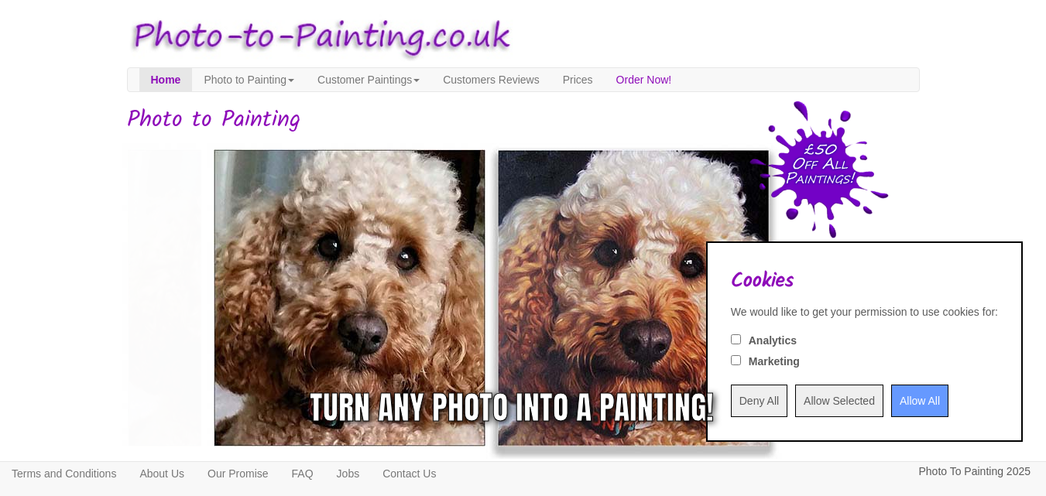  I want to click on a: Prices, so click(578, 80).